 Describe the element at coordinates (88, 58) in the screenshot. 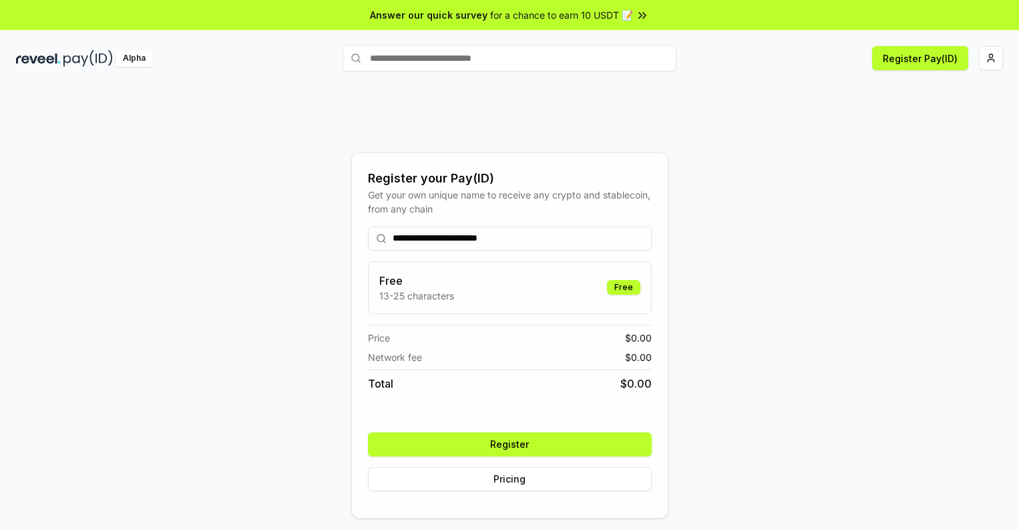

I see `img: pay_id` at that location.